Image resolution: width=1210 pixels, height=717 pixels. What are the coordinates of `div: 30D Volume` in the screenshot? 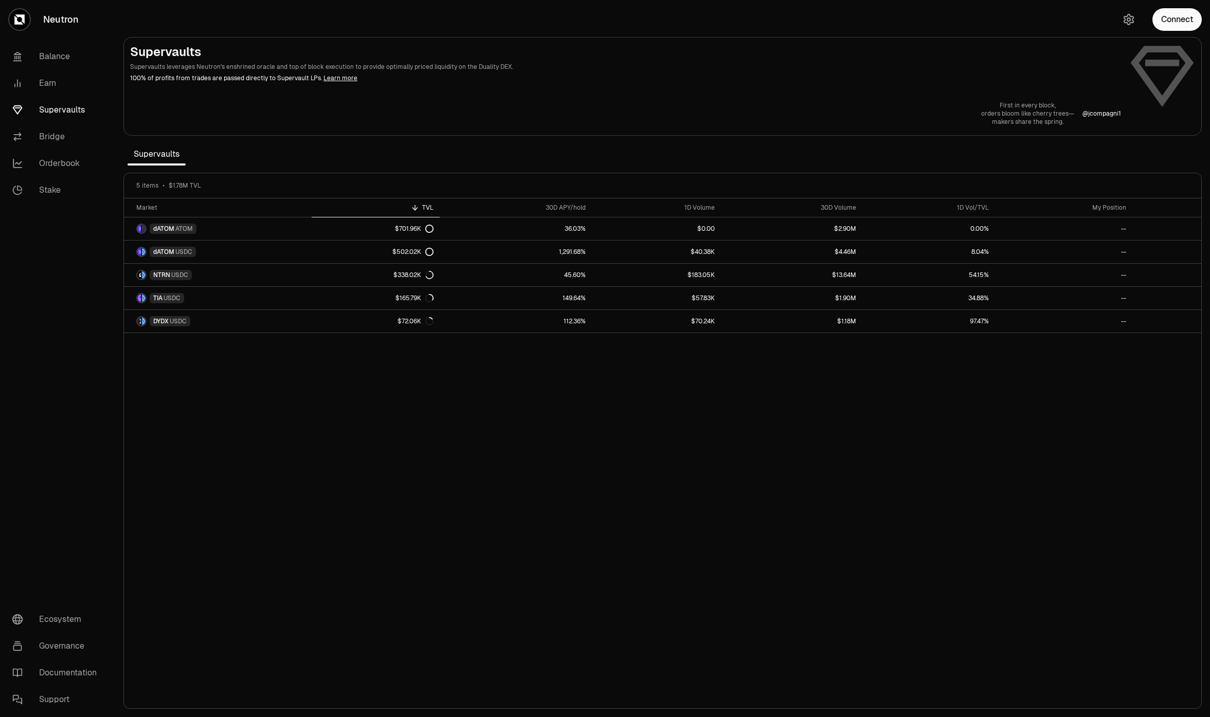 It's located at (791, 208).